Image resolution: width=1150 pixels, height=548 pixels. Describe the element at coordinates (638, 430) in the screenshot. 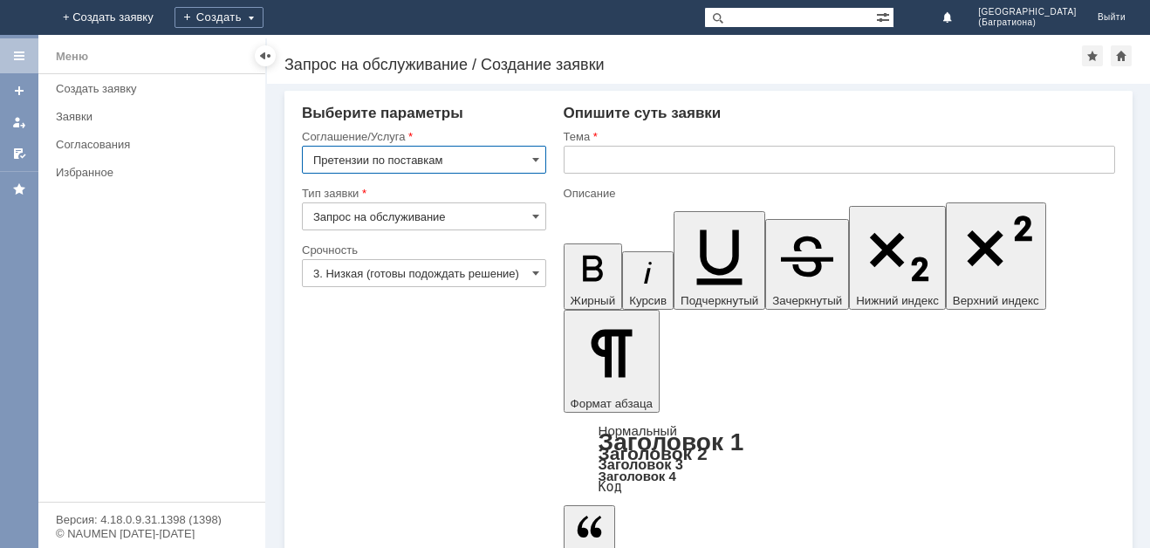

I see `a: Нормальный` at that location.